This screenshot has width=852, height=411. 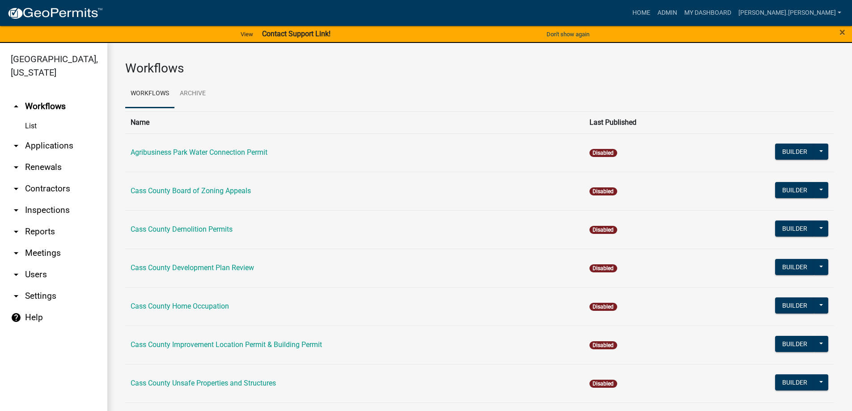 I want to click on button: Don't show again, so click(x=568, y=34).